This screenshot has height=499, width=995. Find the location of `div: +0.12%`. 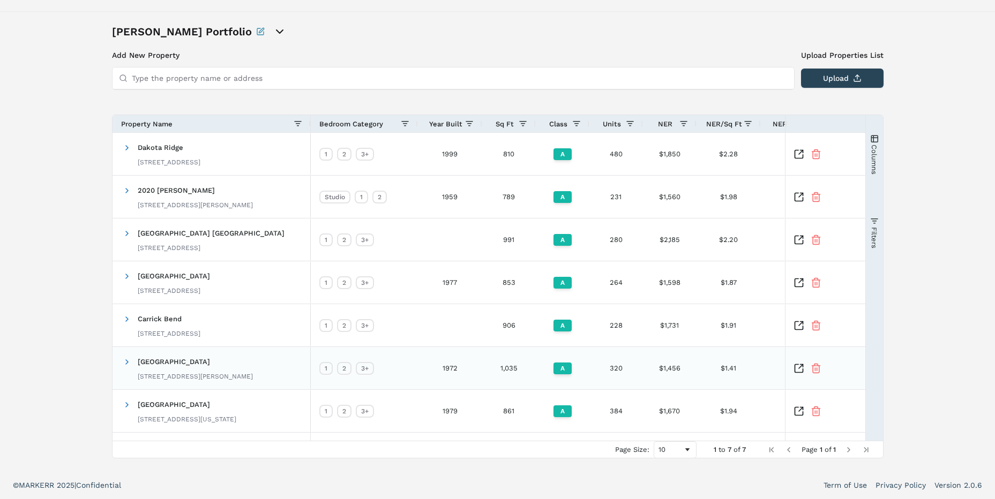

div: +0.12% is located at coordinates (814, 240).